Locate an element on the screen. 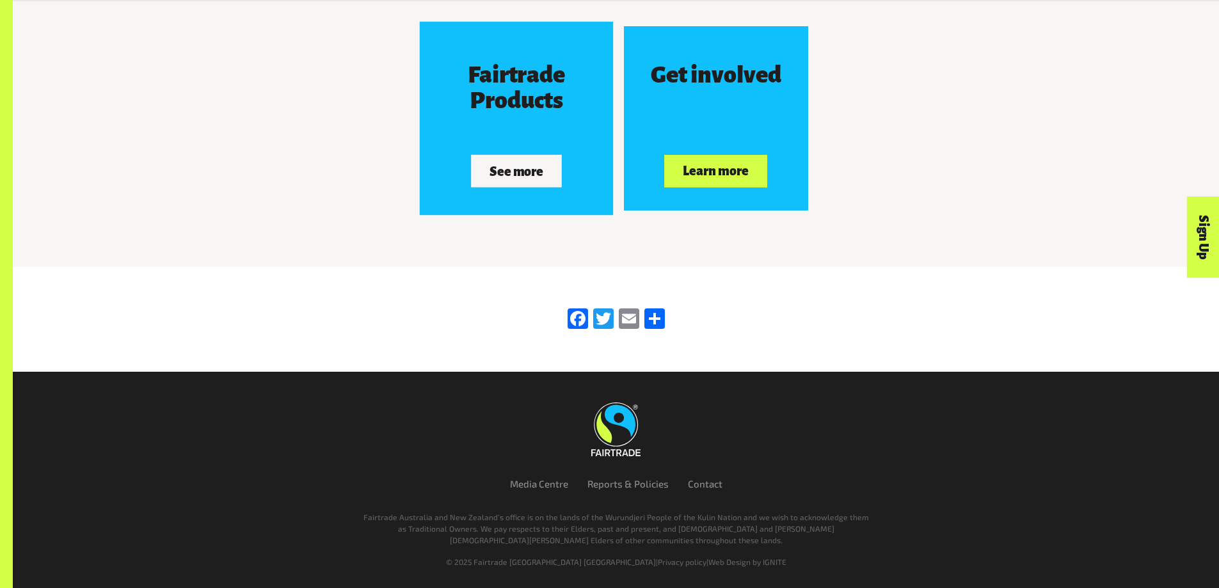 The width and height of the screenshot is (1219, 588). a: Facebook is located at coordinates (578, 319).